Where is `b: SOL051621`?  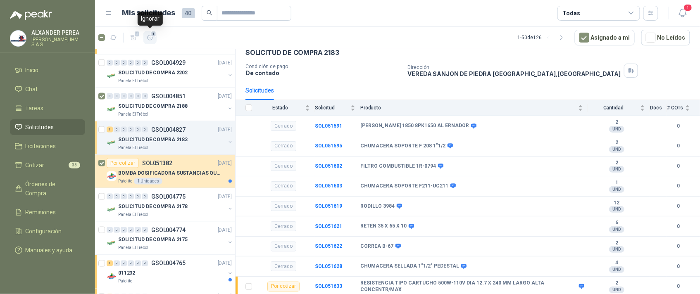 b: SOL051621 is located at coordinates (328, 226).